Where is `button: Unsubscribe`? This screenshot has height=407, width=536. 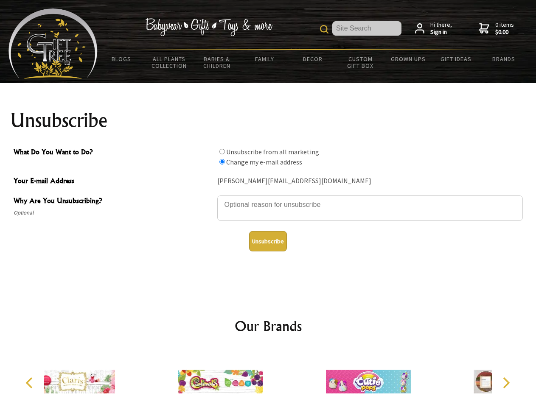
button: Unsubscribe is located at coordinates (268, 241).